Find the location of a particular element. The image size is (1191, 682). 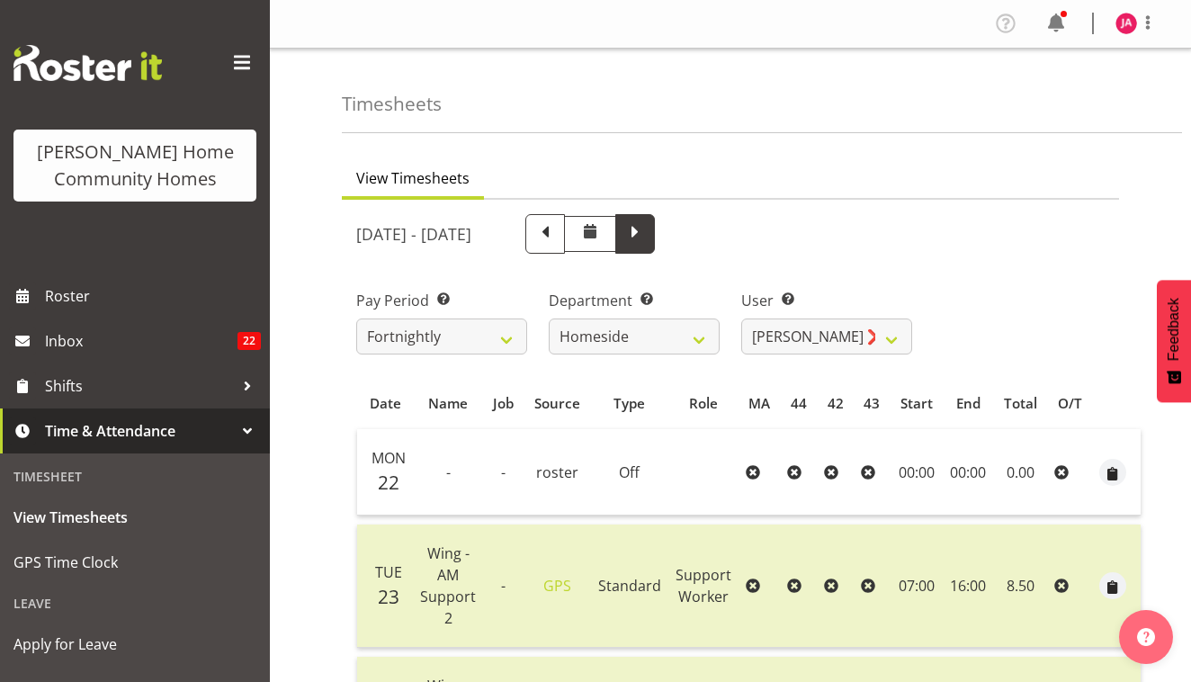

span: Name is located at coordinates (448, 403).